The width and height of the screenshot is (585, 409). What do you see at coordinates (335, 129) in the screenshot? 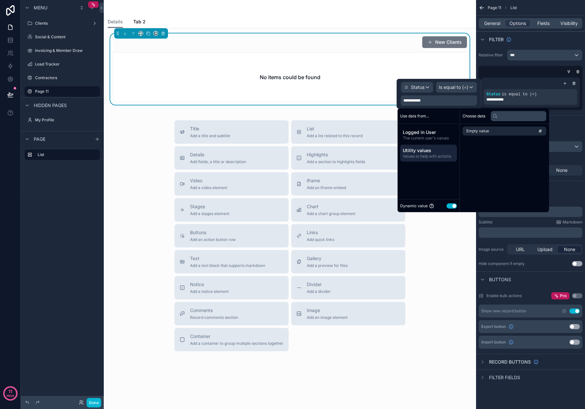
I see `span: List` at bounding box center [335, 129].